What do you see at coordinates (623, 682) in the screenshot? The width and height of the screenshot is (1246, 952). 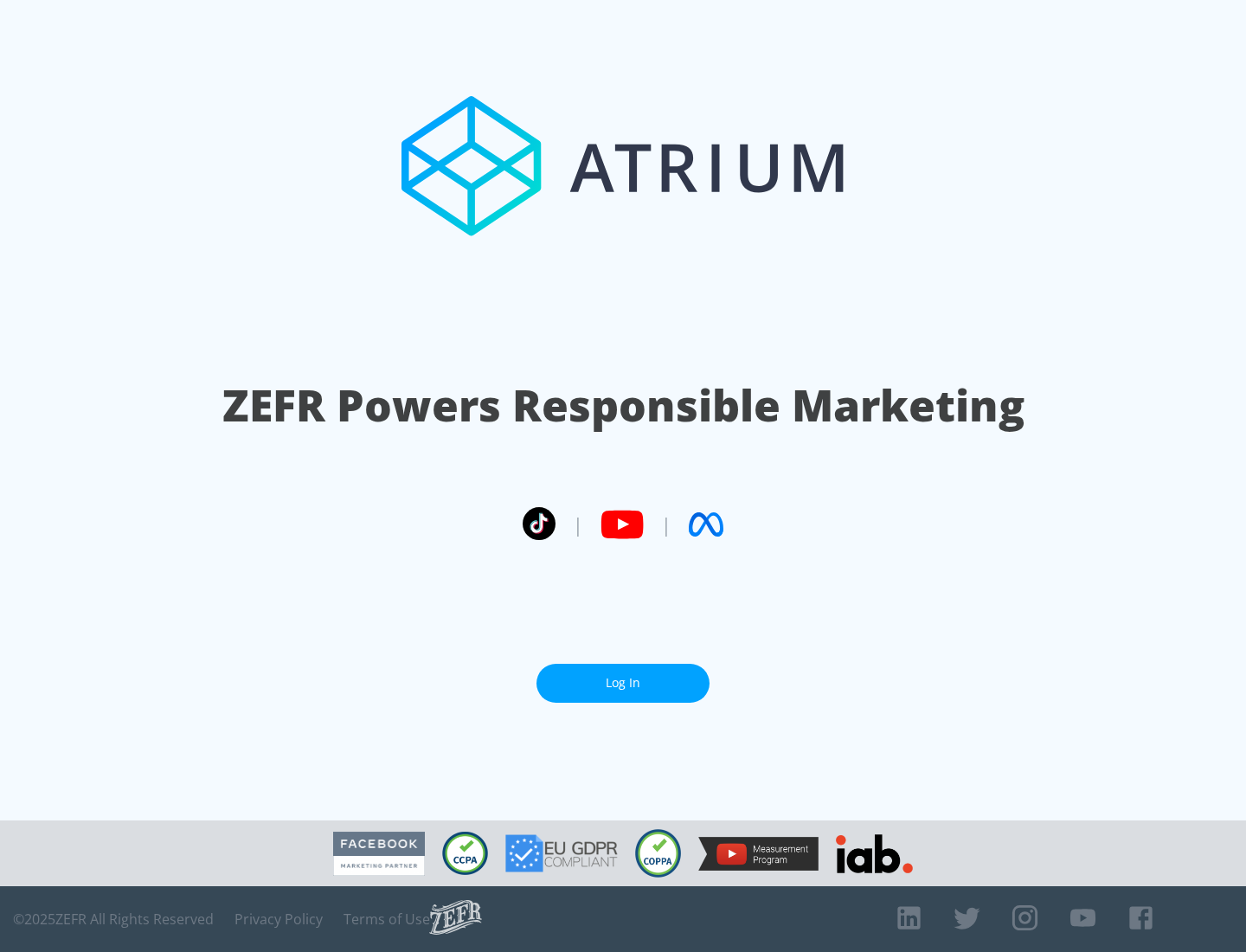 I see `a: Log In` at bounding box center [623, 682].